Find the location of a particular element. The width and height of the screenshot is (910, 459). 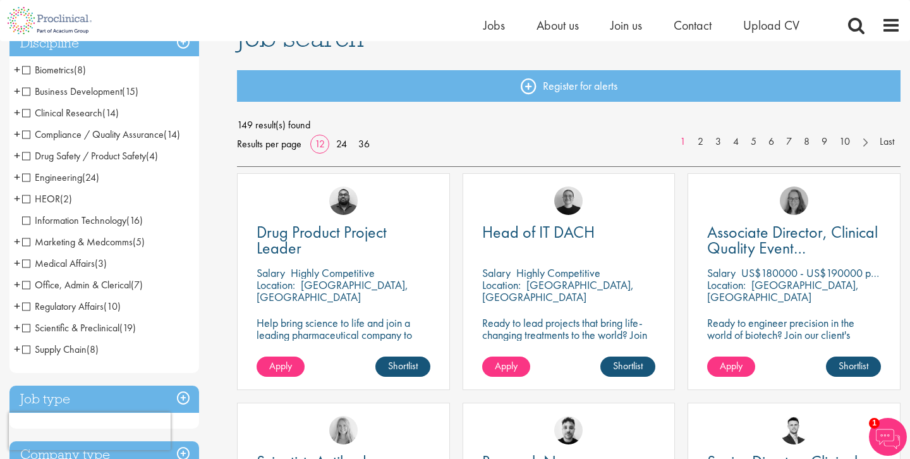

a: Join us is located at coordinates (627, 25).